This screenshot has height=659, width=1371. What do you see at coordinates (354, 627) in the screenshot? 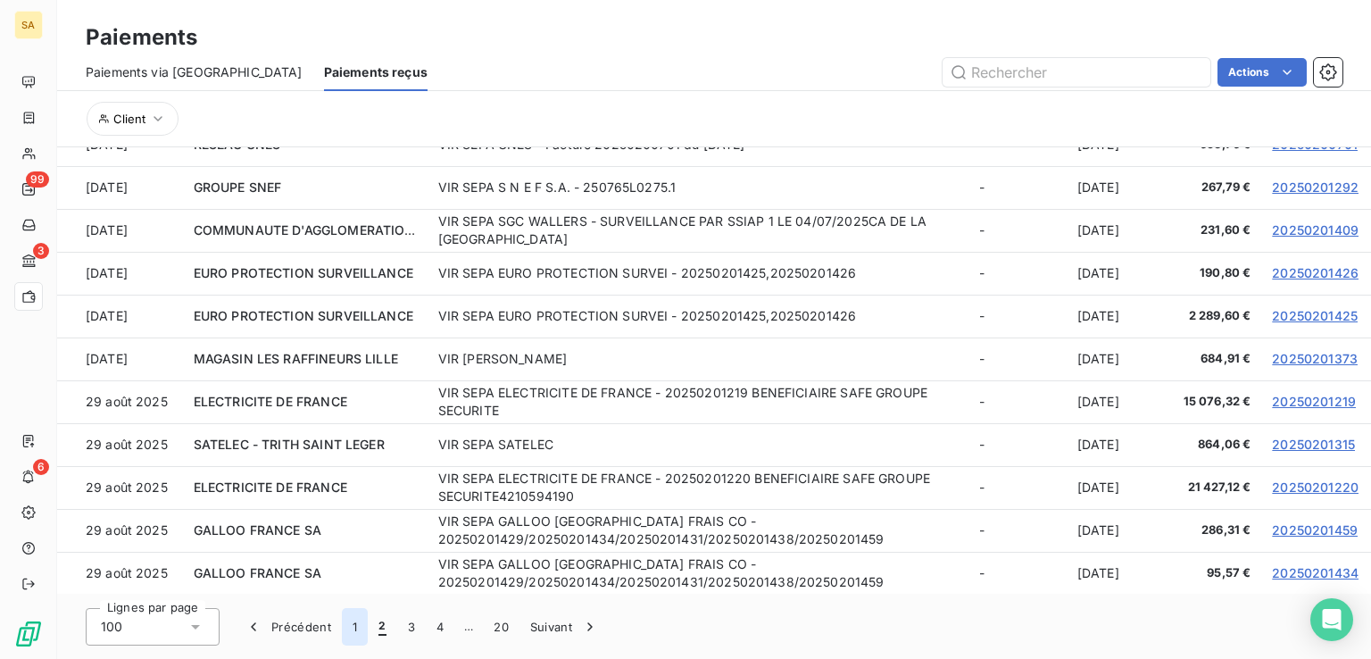
I see `button: 1` at bounding box center [354, 627].